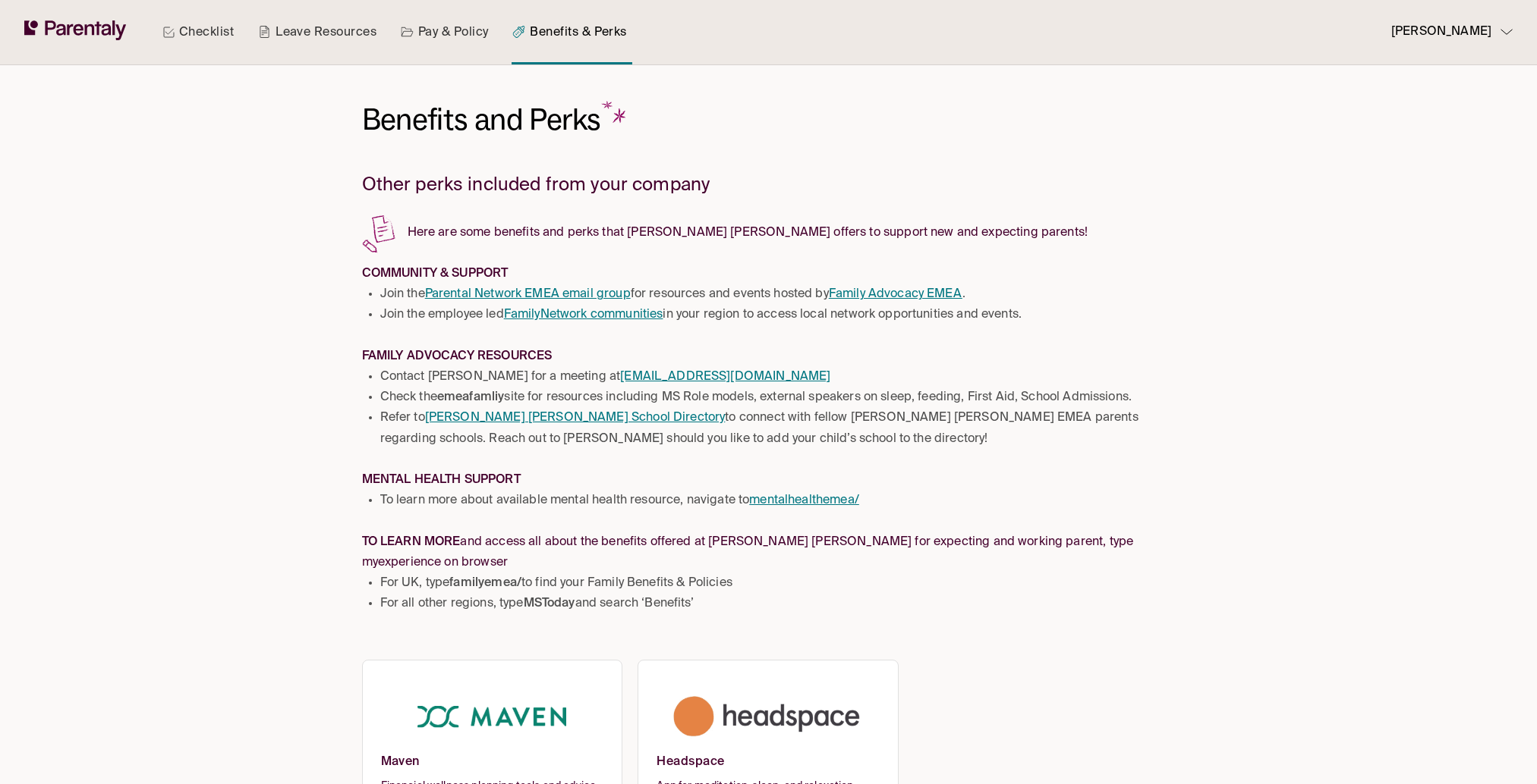 The width and height of the screenshot is (1537, 784). Describe the element at coordinates (778, 315) in the screenshot. I see `li: Join the employee led in your region to access local network opportunities and events.` at that location.